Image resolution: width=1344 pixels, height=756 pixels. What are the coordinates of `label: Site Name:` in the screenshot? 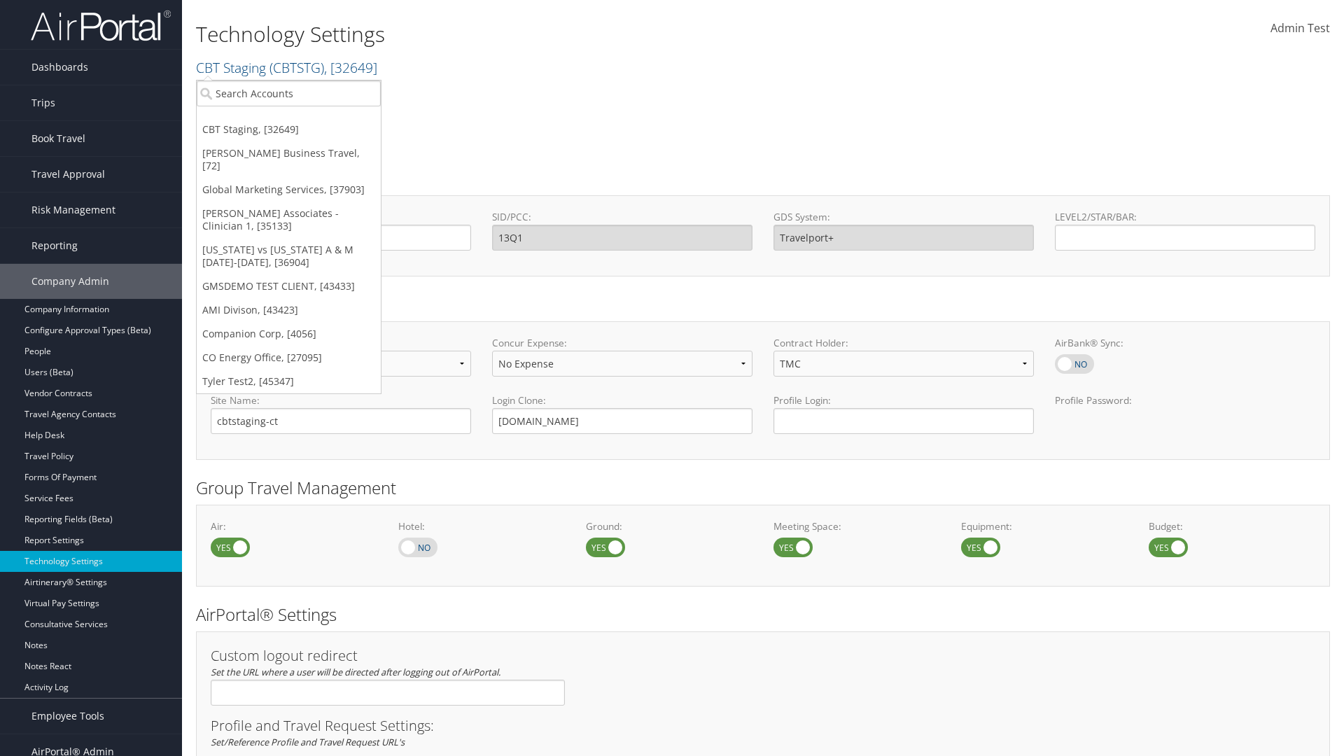 It's located at (341, 400).